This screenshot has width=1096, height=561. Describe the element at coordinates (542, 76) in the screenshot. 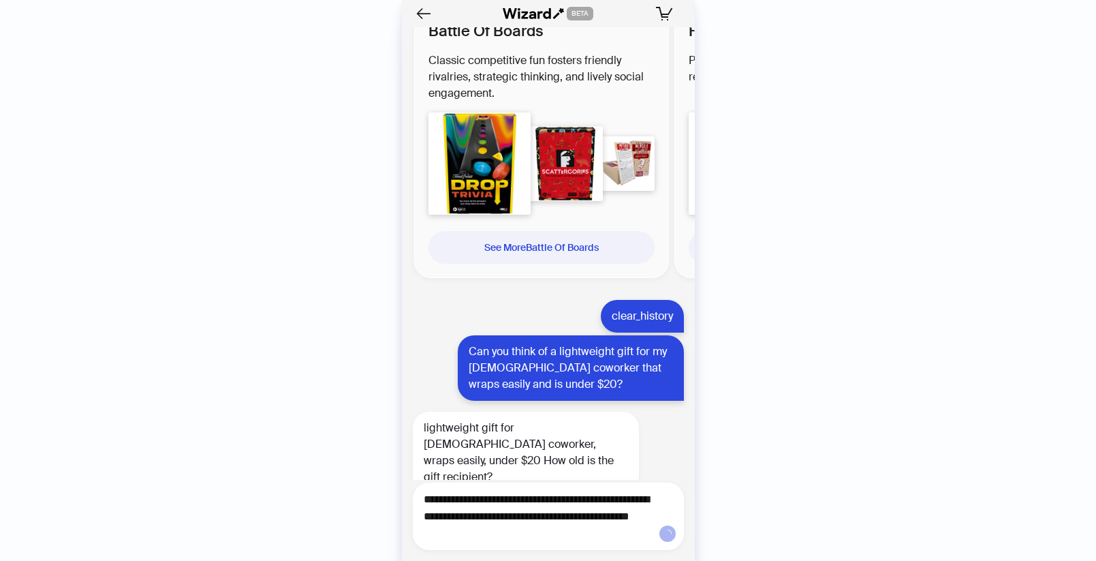

I see `h2: Classic competitive fun fosters friendly rivalries, strategic thinking, and lively social engagem...` at that location.